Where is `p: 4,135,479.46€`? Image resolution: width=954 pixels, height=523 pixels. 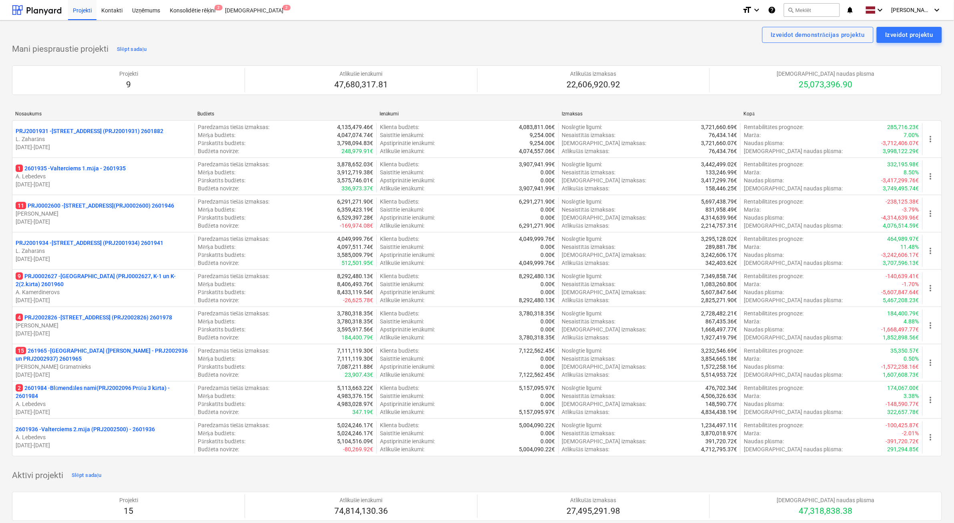 p: 4,135,479.46€ is located at coordinates (355, 127).